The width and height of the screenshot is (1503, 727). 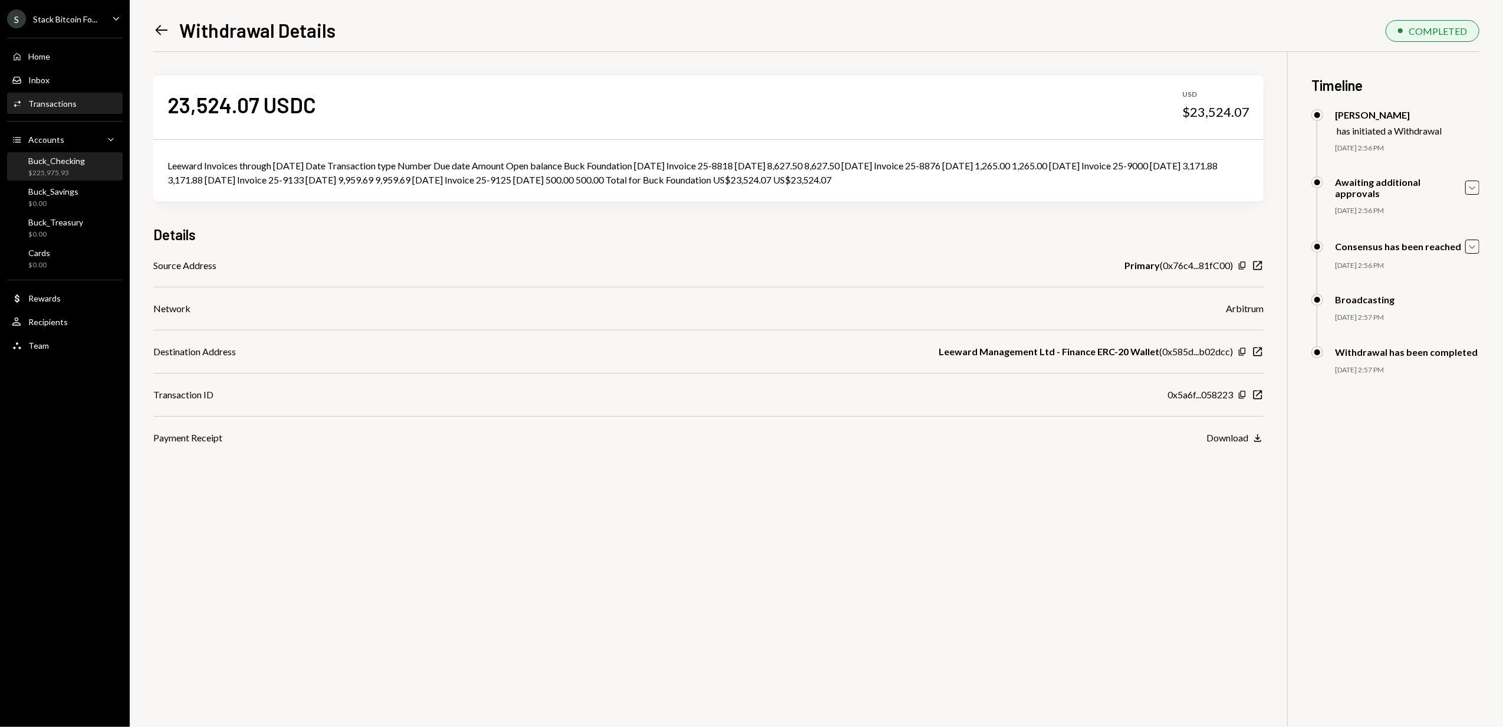 I want to click on h1: Withdrawal Details, so click(x=257, y=30).